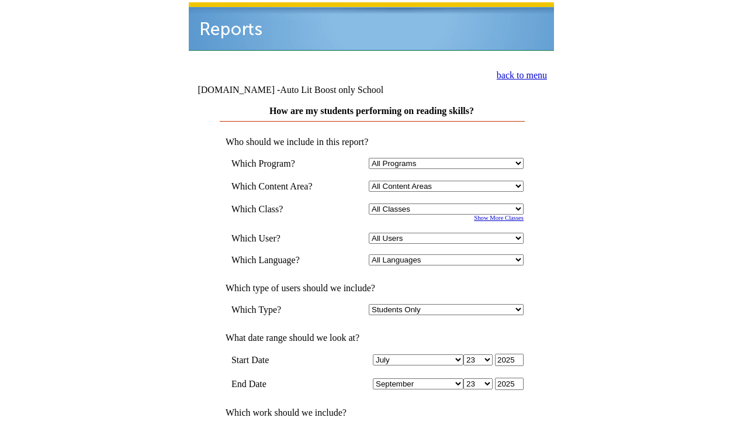 This screenshot has height=421, width=748. Describe the element at coordinates (371, 338) in the screenshot. I see `td: What date range should we look at?` at that location.